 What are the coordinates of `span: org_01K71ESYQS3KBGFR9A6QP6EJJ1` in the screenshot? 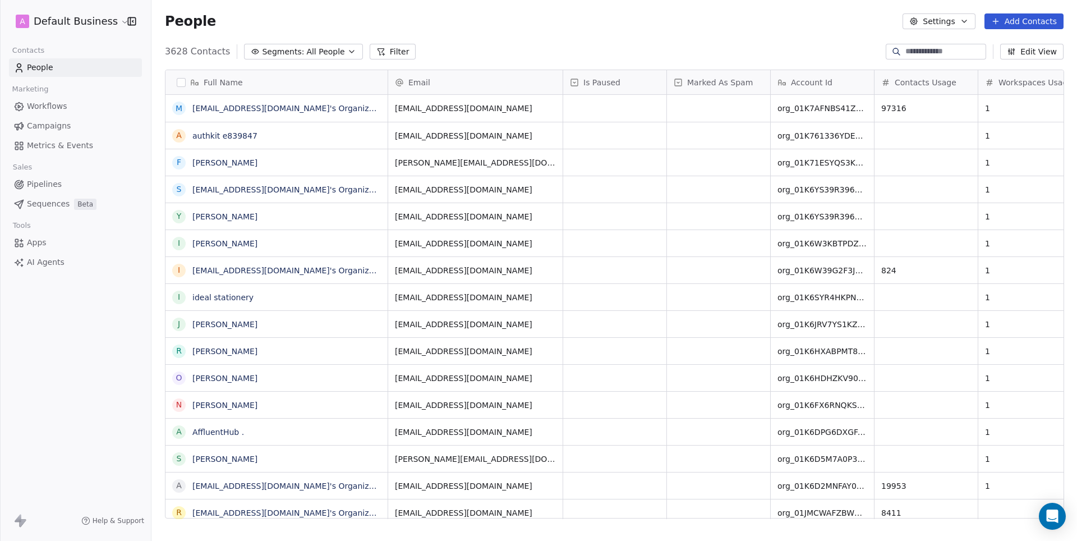 It's located at (822, 163).